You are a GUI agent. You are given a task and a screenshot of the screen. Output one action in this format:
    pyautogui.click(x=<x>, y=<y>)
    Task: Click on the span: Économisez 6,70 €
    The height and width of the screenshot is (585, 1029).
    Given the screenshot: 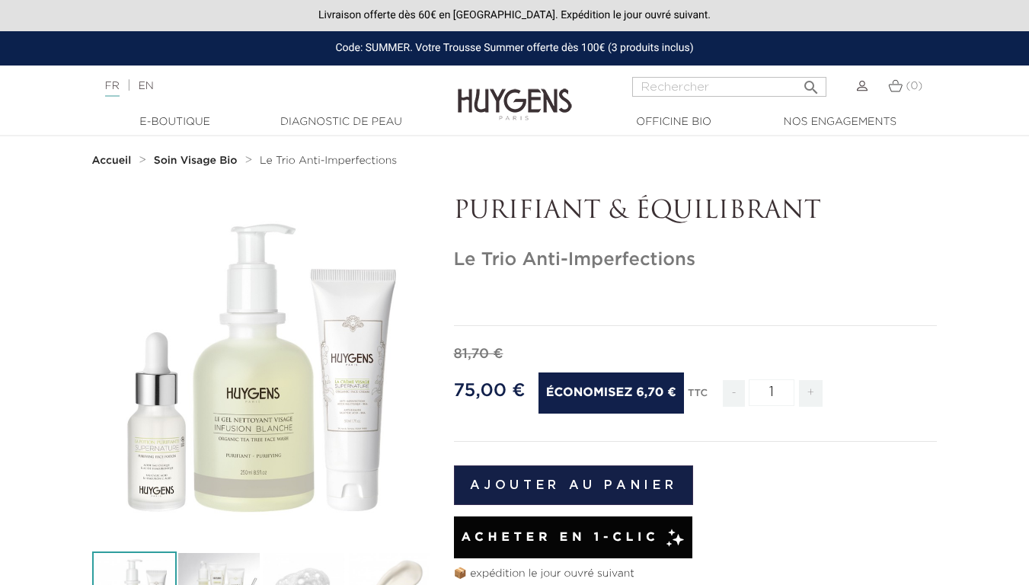 What is the action you would take?
    pyautogui.click(x=611, y=393)
    